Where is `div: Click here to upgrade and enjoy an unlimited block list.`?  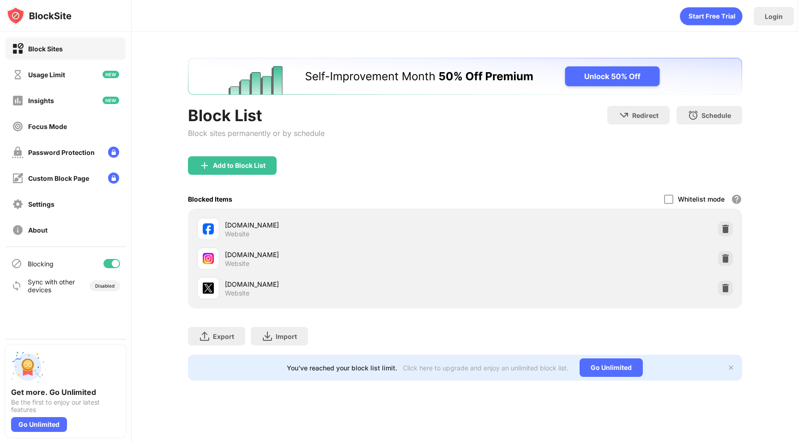
div: Click here to upgrade and enjoy an unlimited block list. is located at coordinates (486, 367).